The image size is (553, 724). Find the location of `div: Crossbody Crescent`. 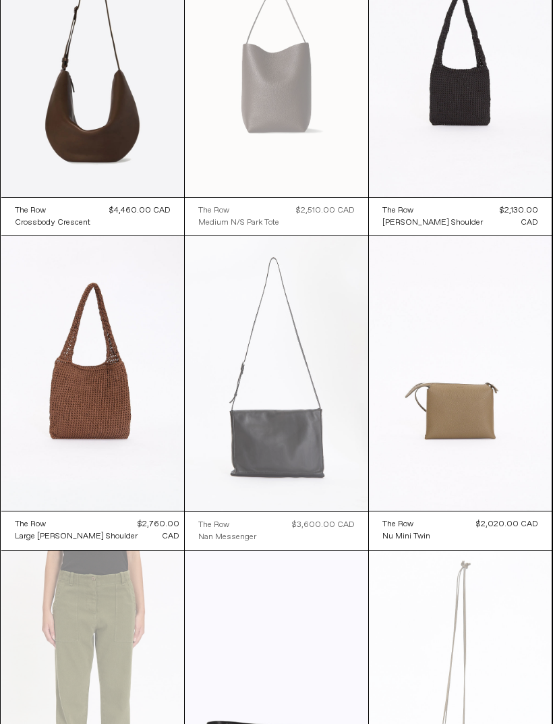

div: Crossbody Crescent is located at coordinates (53, 223).